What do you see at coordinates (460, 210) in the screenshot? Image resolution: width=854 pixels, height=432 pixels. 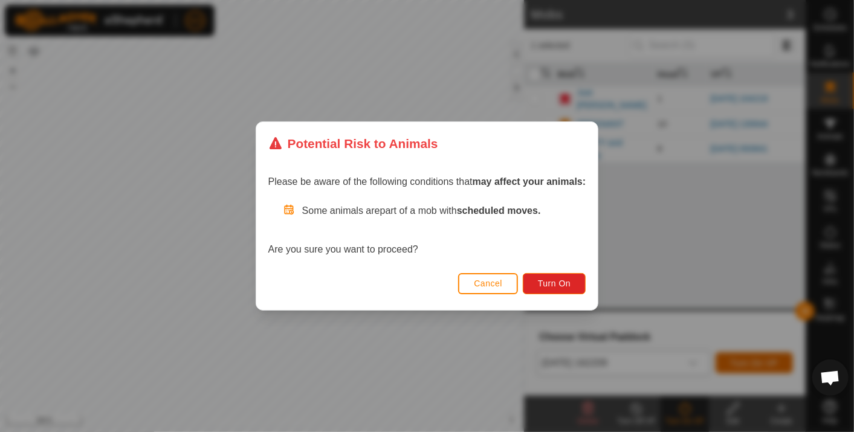 I see `span: part of a mob with` at bounding box center [460, 210].